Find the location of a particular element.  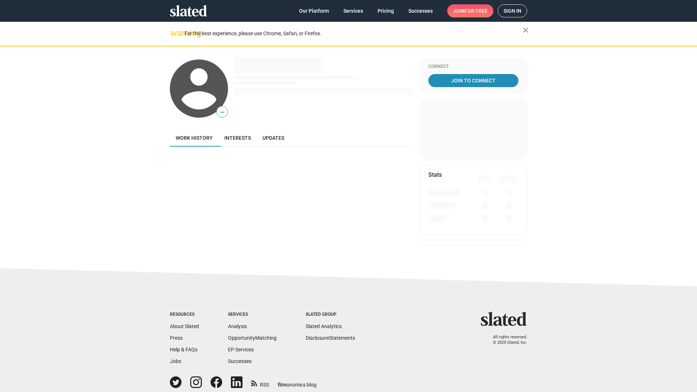

span: Successes is located at coordinates (420, 11).